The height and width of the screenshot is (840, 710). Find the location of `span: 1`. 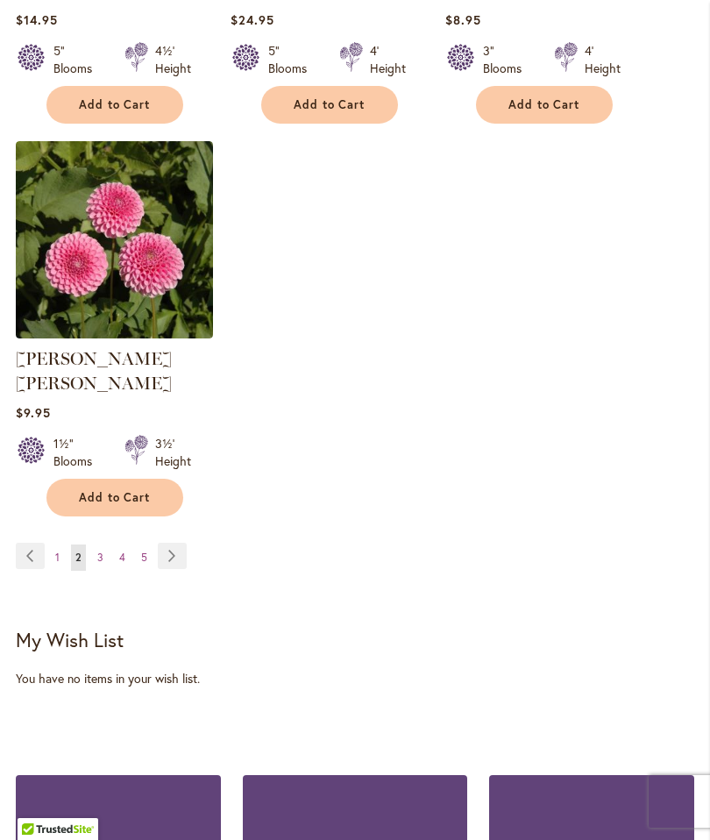

span: 1 is located at coordinates (57, 557).